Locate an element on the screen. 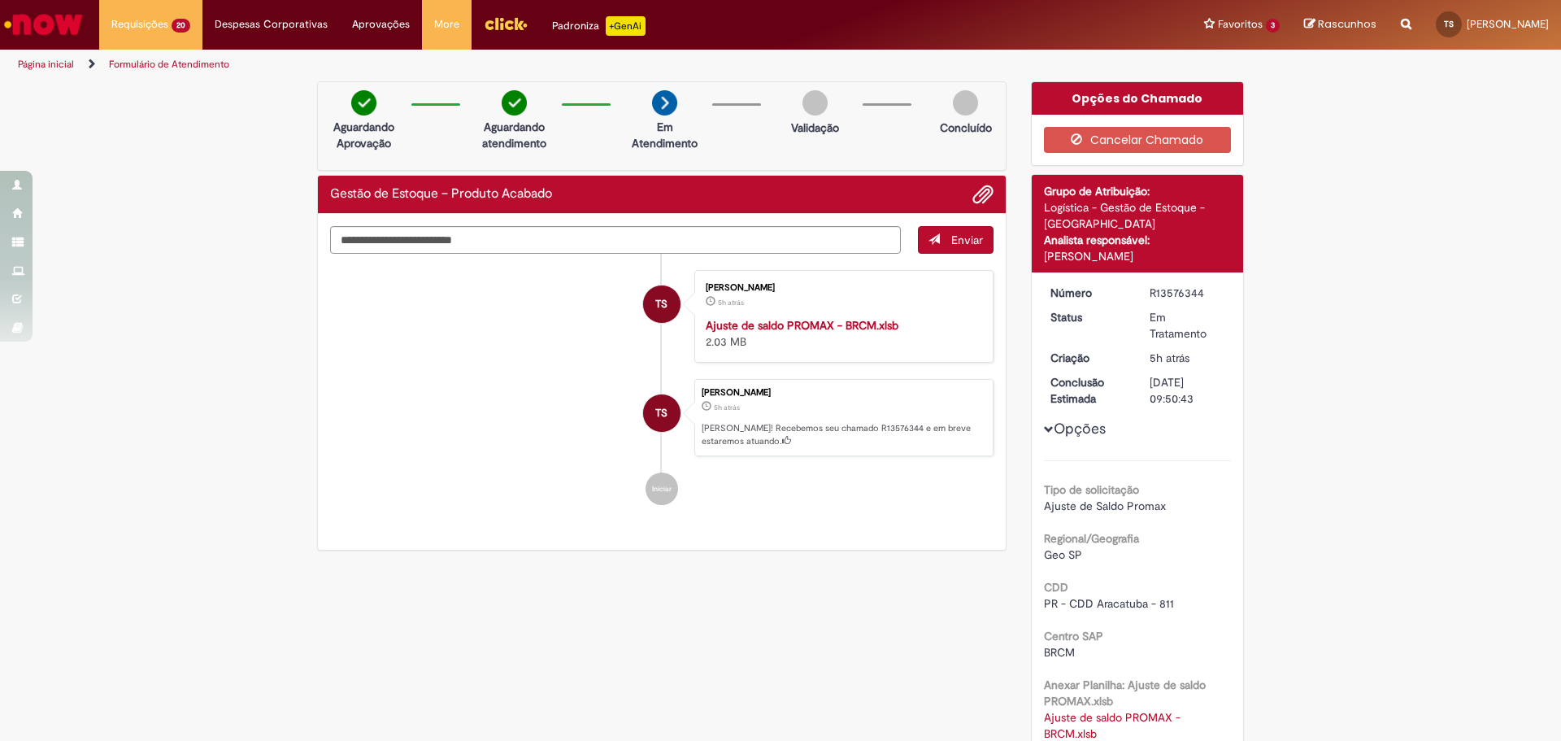 The height and width of the screenshot is (741, 1561). span: 20 is located at coordinates (181, 25).